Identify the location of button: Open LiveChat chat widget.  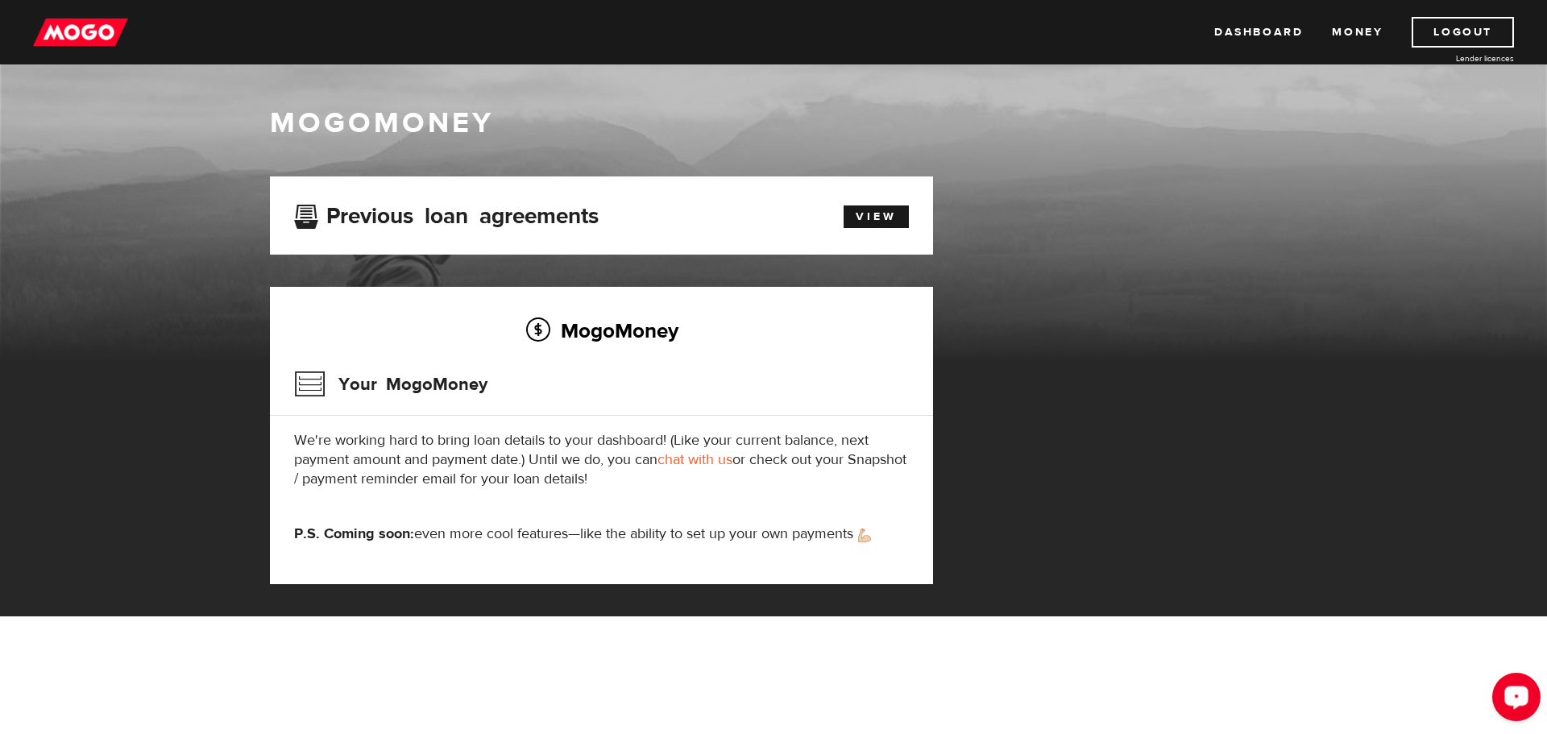
(37, 31).